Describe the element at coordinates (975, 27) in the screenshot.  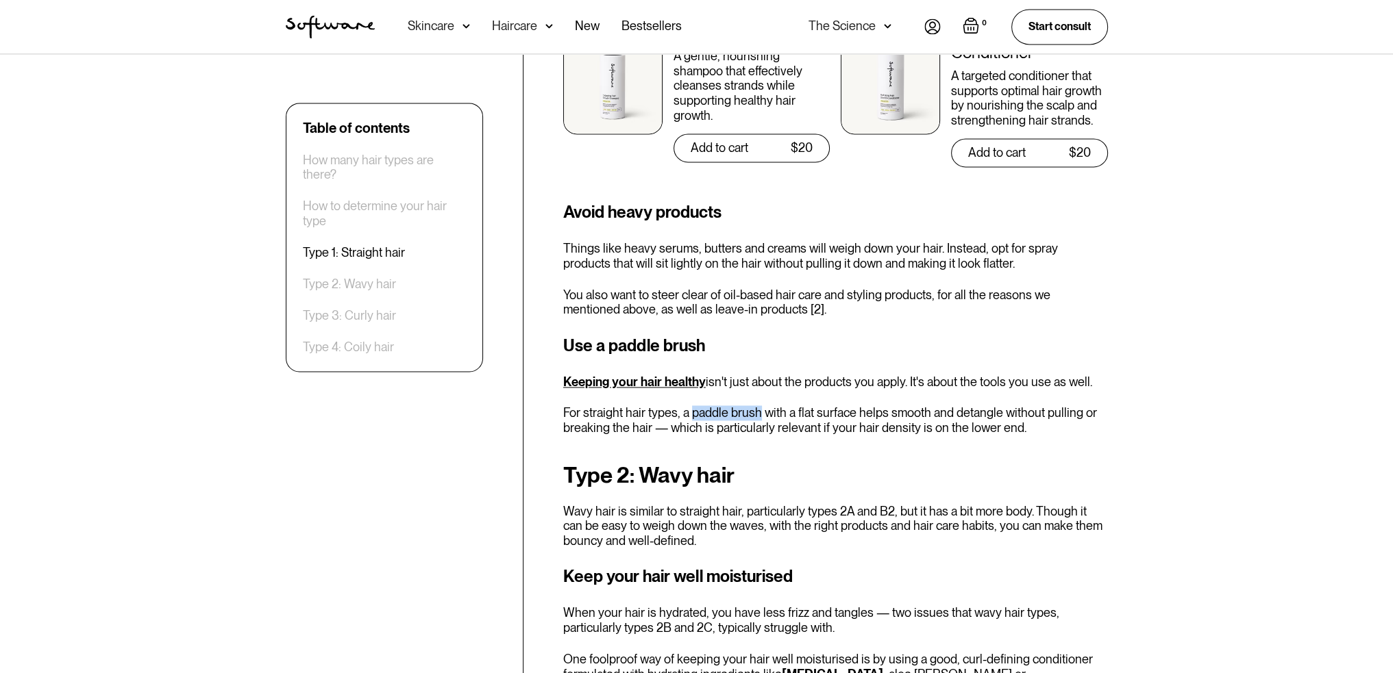
I see `a: Open empty cart` at that location.